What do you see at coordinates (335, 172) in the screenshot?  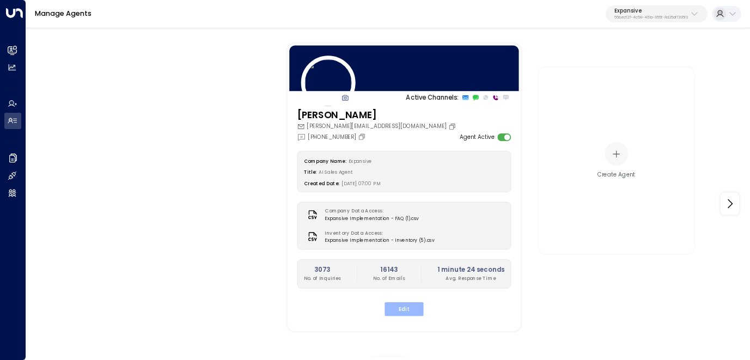 I see `span: AI Sales Agent` at bounding box center [335, 172].